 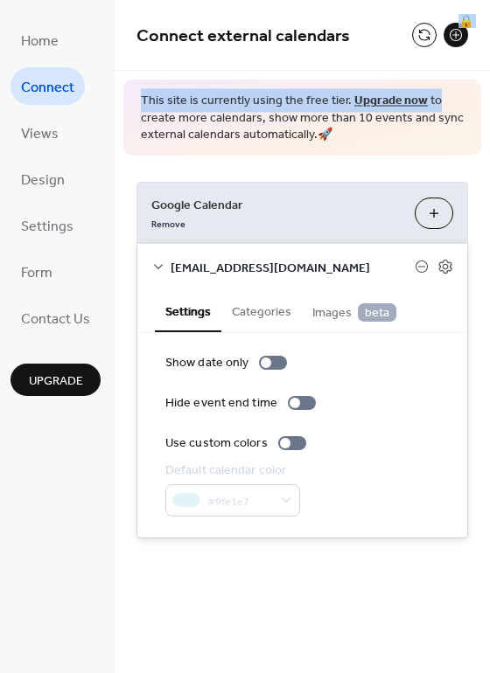 What do you see at coordinates (37, 273) in the screenshot?
I see `span: Form` at bounding box center [37, 273].